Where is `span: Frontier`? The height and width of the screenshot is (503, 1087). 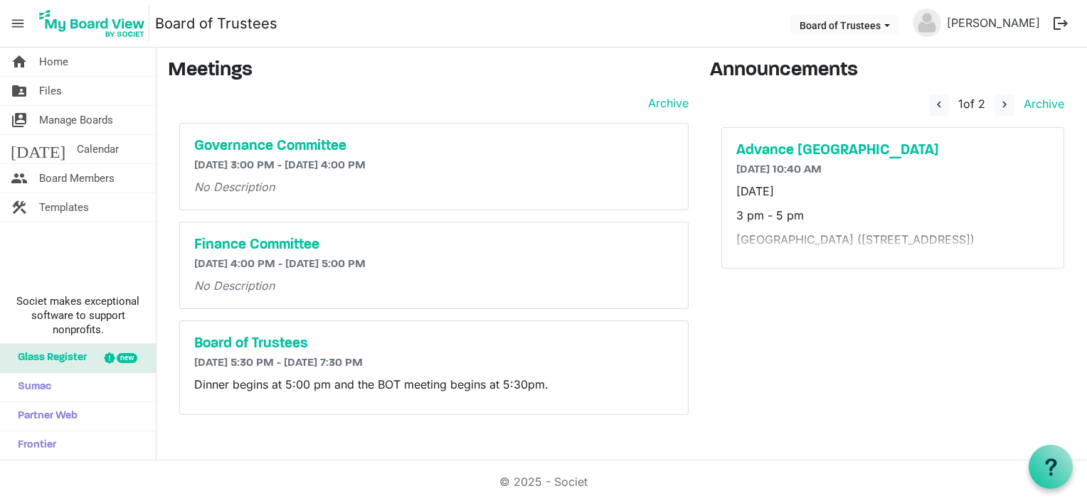
span: Frontier is located at coordinates (33, 446).